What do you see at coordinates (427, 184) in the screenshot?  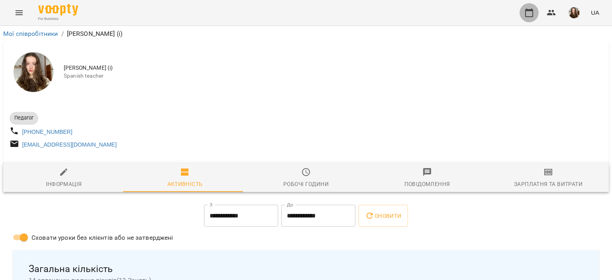 I see `div: Повідомлення` at bounding box center [427, 184].